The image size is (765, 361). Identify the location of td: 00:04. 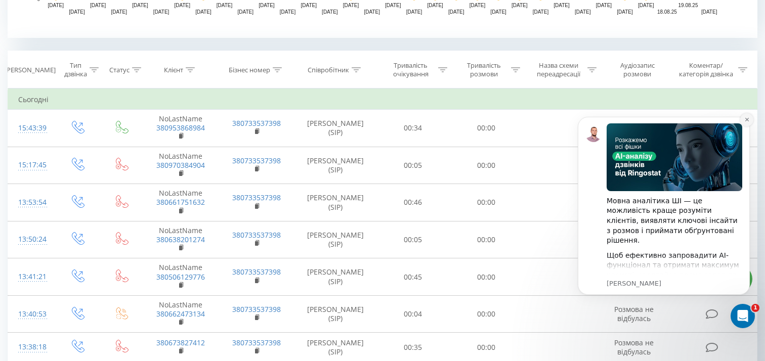
(413, 314).